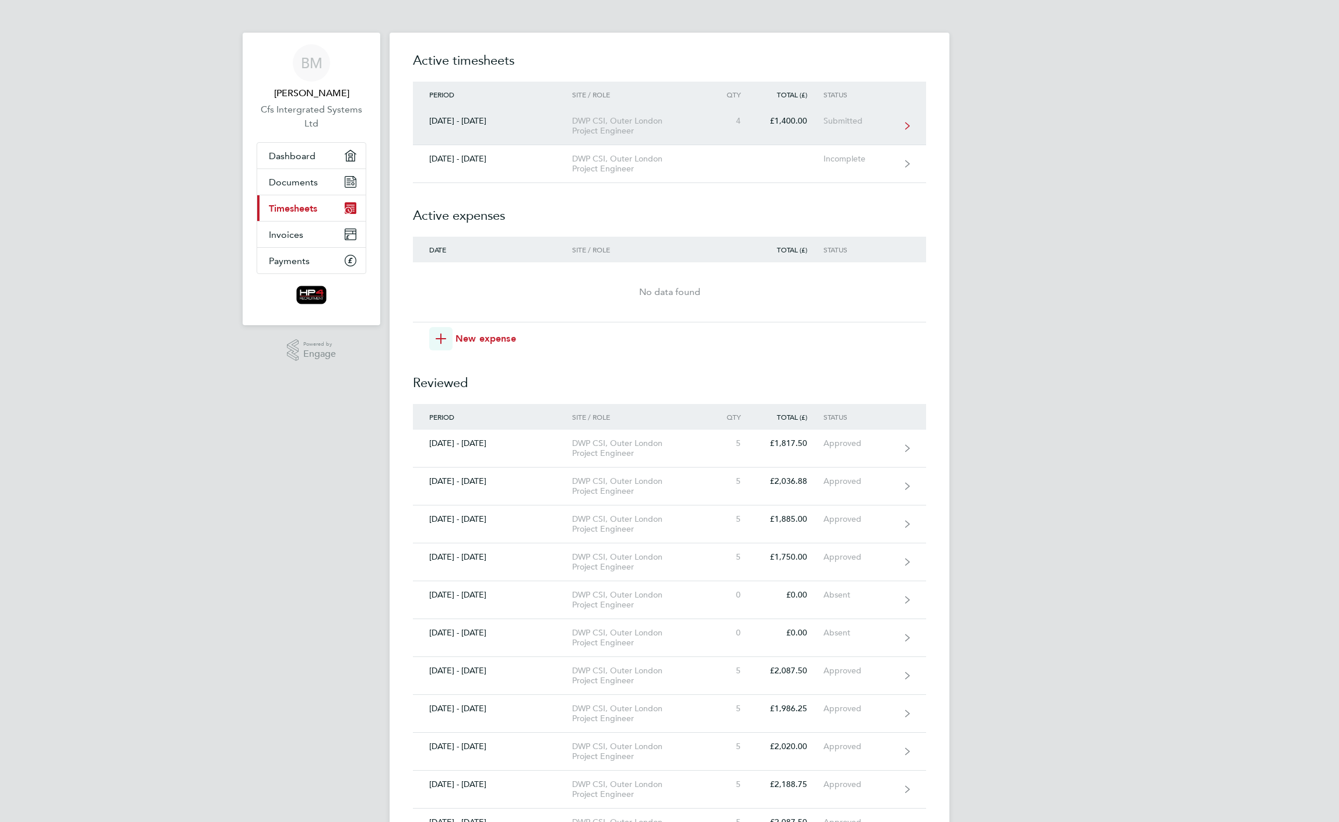 The width and height of the screenshot is (1339, 822). I want to click on span: Invoices, so click(286, 234).